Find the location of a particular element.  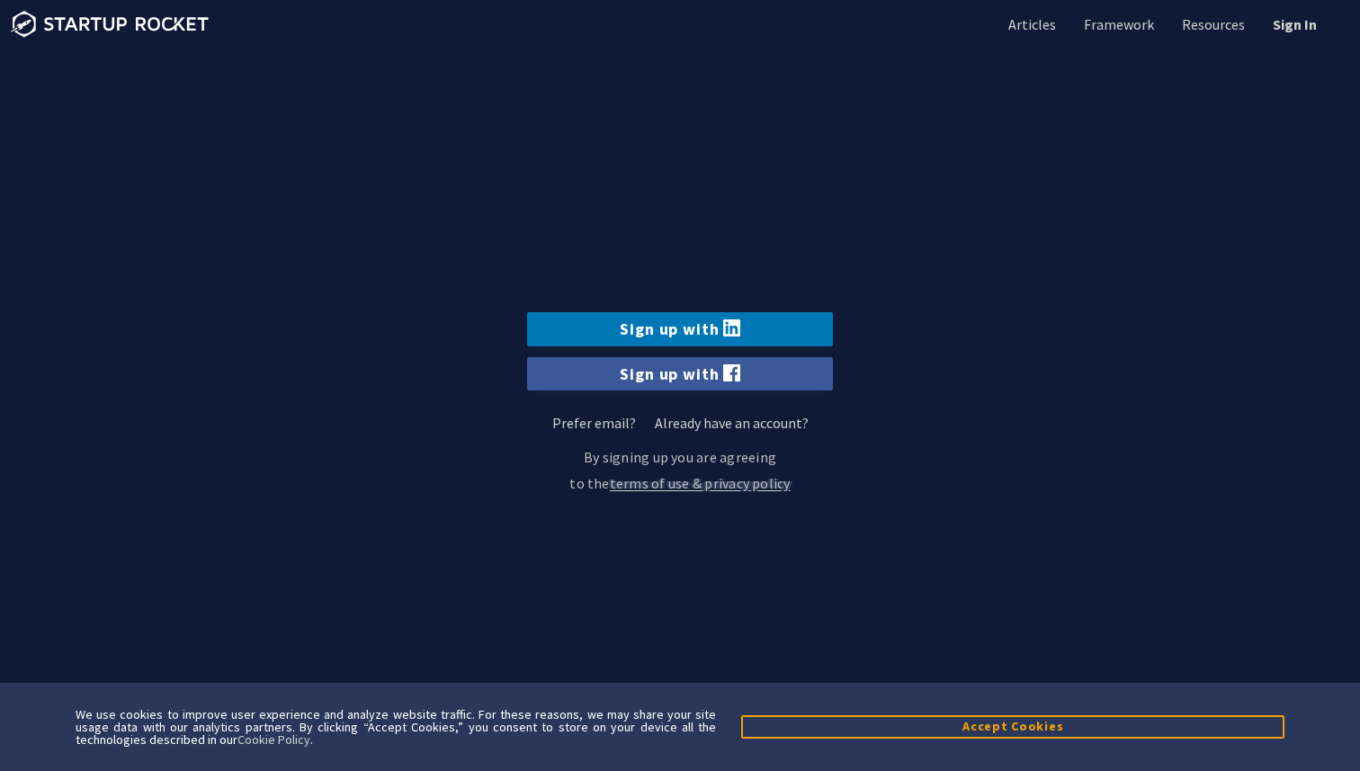

a: Sign In is located at coordinates (1293, 24).